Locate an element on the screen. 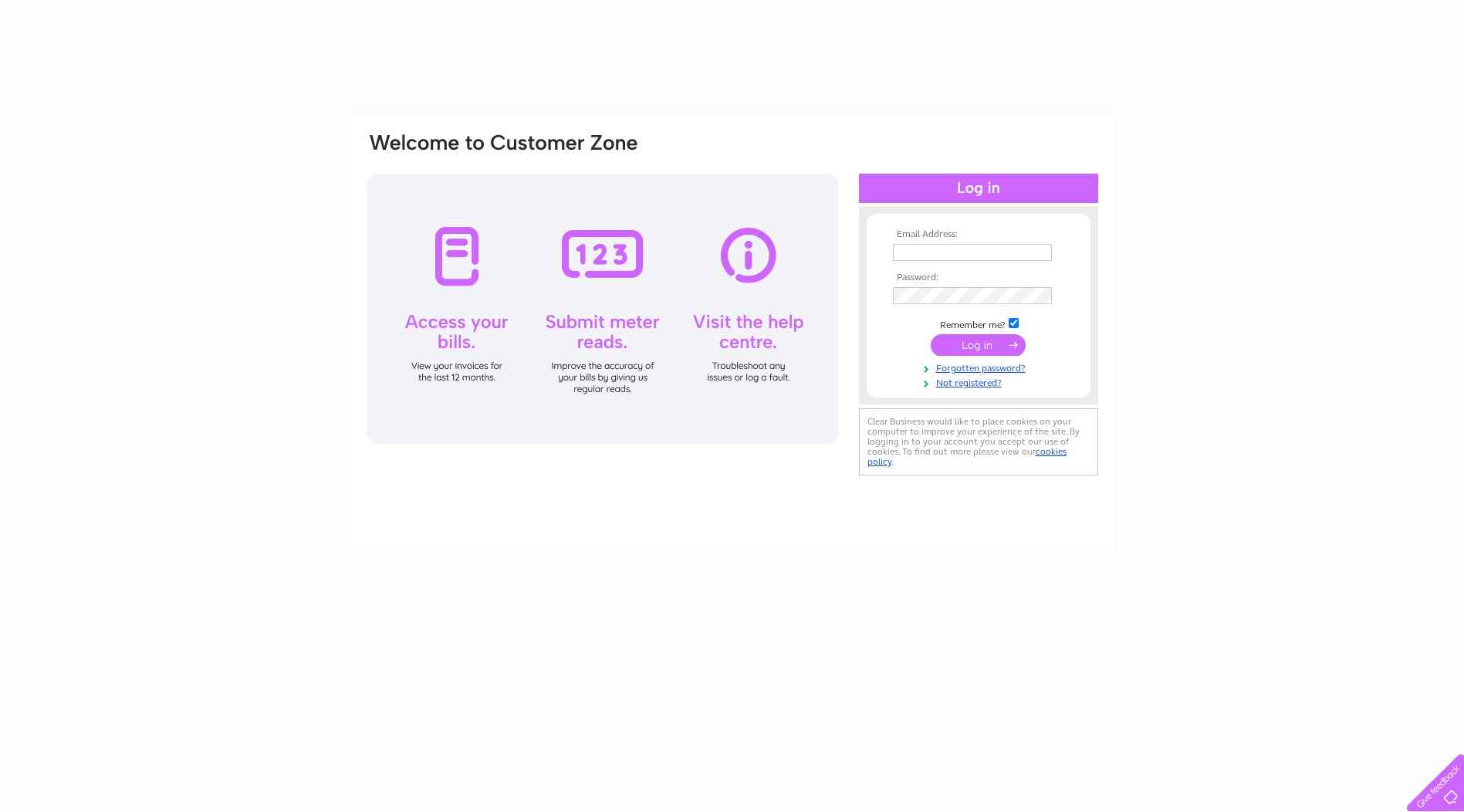 This screenshot has height=812, width=1464. a: cookies policy is located at coordinates (967, 456).